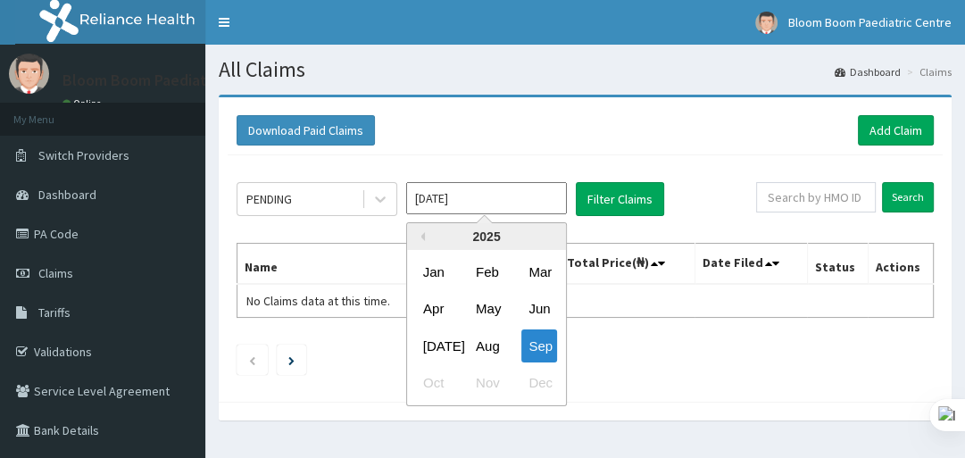  What do you see at coordinates (305, 130) in the screenshot?
I see `button: Download Paid Claims` at bounding box center [305, 130].